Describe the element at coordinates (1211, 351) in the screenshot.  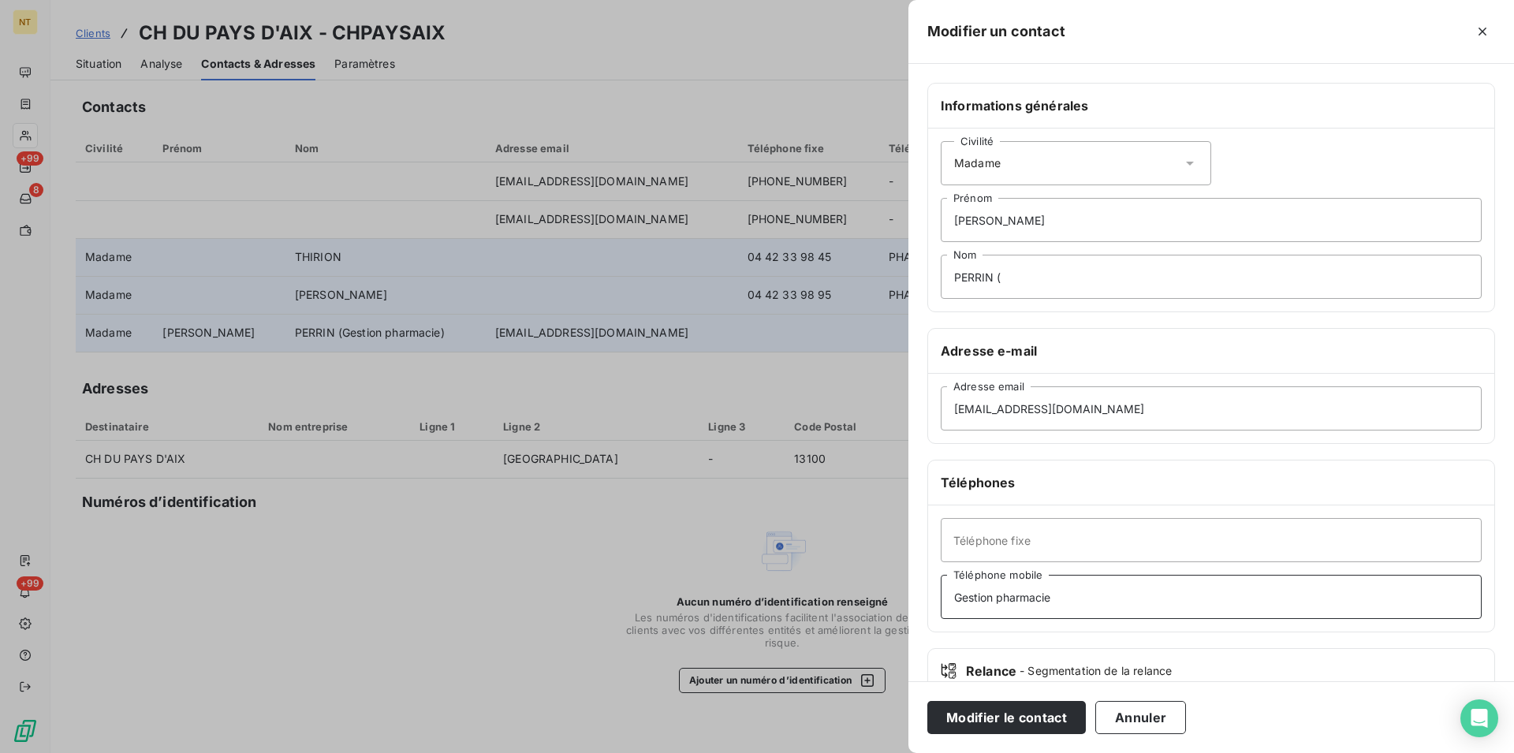
I see `h6: Adresse e-mail` at that location.